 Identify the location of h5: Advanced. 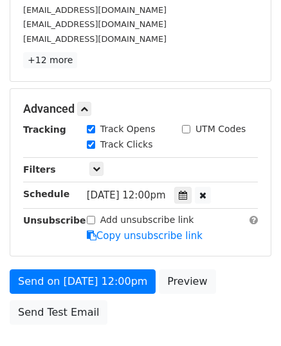
(140, 109).